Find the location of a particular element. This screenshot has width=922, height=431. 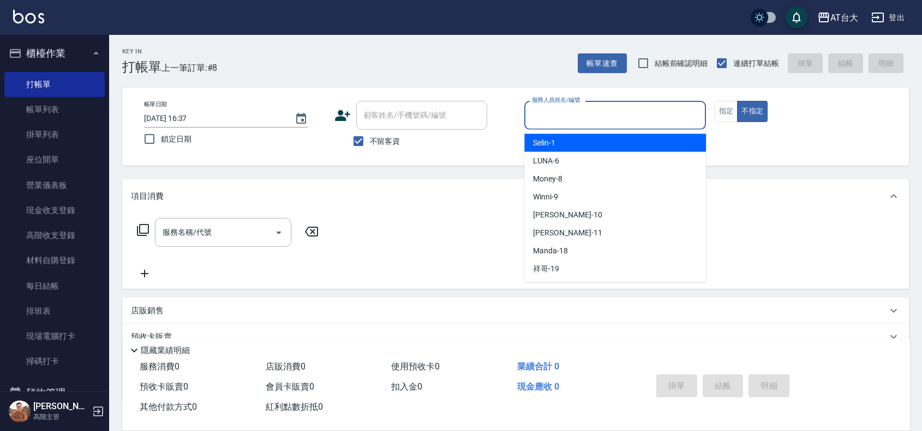

button: Choose date, selected date is 2025-10-15 is located at coordinates (301, 119).